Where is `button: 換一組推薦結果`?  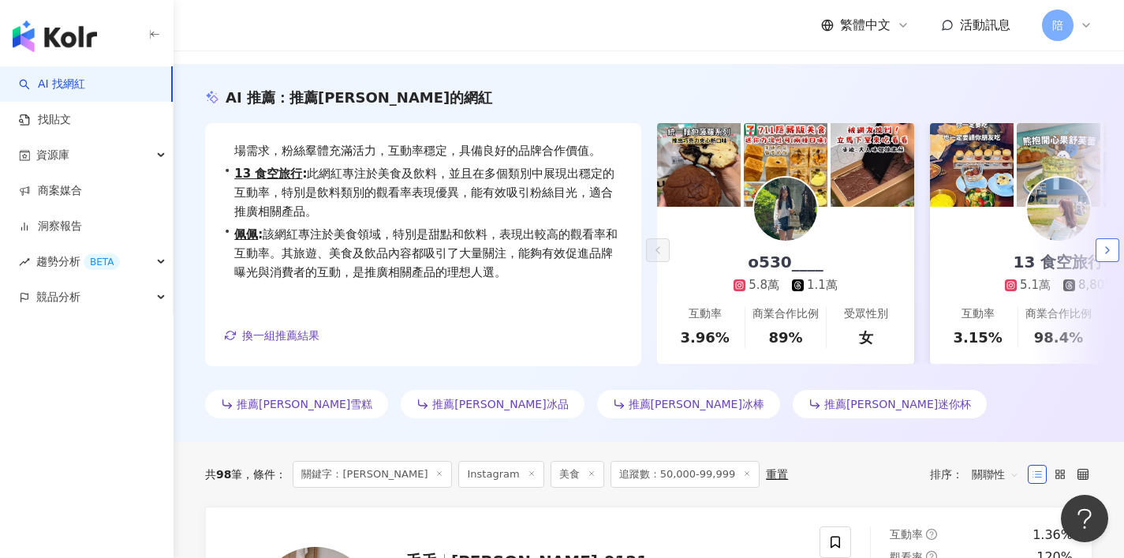 button: 換一組推薦結果 is located at coordinates (272, 335).